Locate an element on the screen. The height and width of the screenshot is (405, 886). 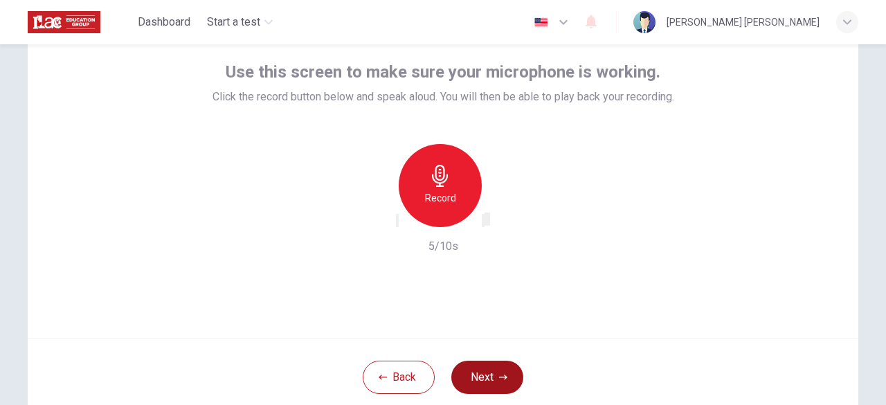
button: Start a test is located at coordinates (239, 22).